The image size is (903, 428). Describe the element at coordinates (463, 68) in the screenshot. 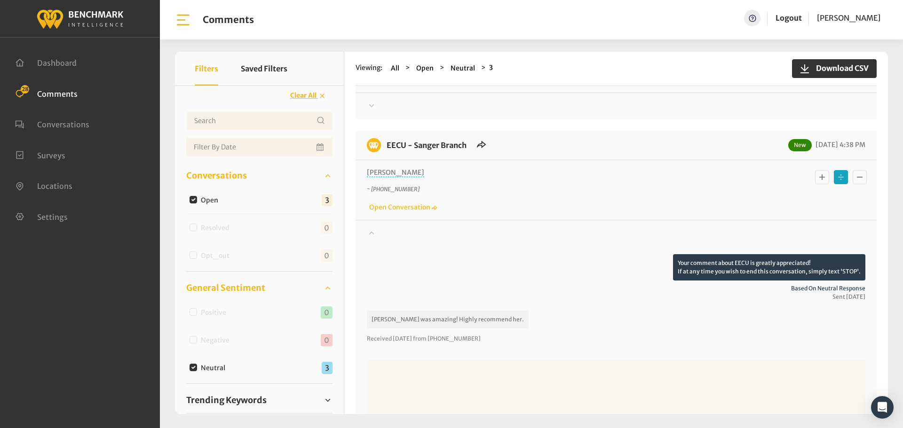

I see `button: Neutral` at that location.